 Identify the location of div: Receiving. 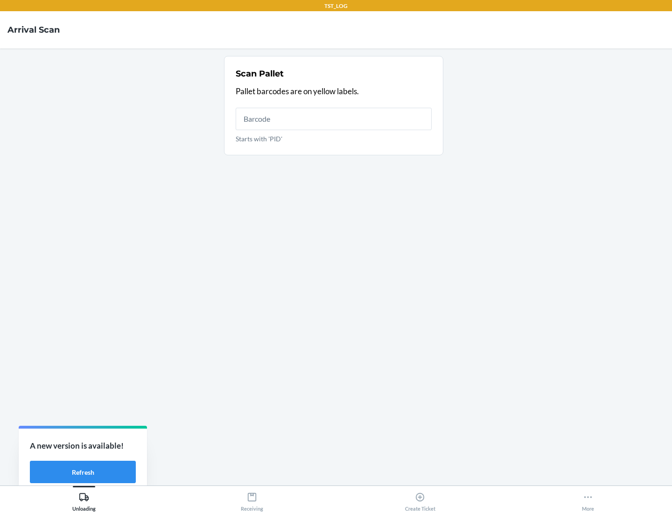
(252, 500).